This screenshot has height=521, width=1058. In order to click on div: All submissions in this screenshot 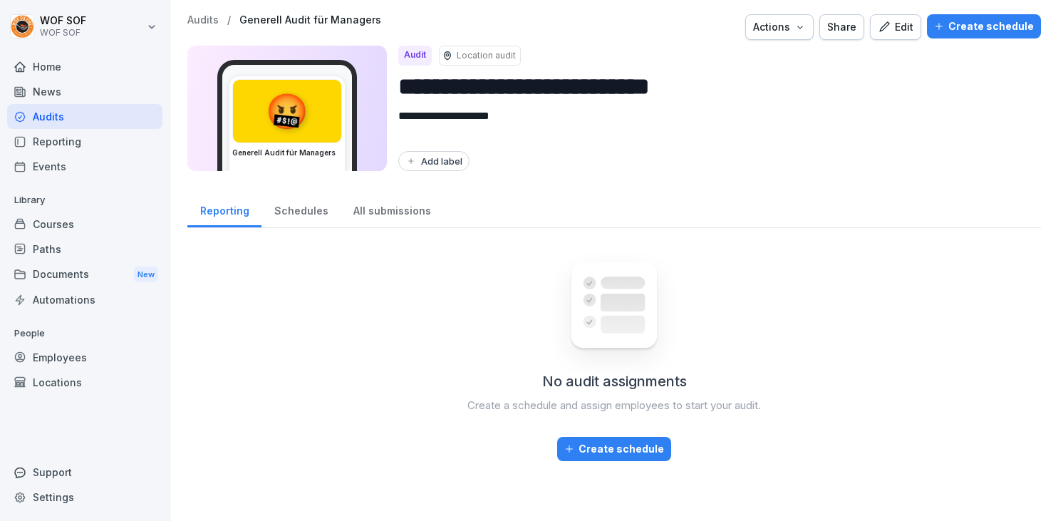, I will do `click(392, 209)`.